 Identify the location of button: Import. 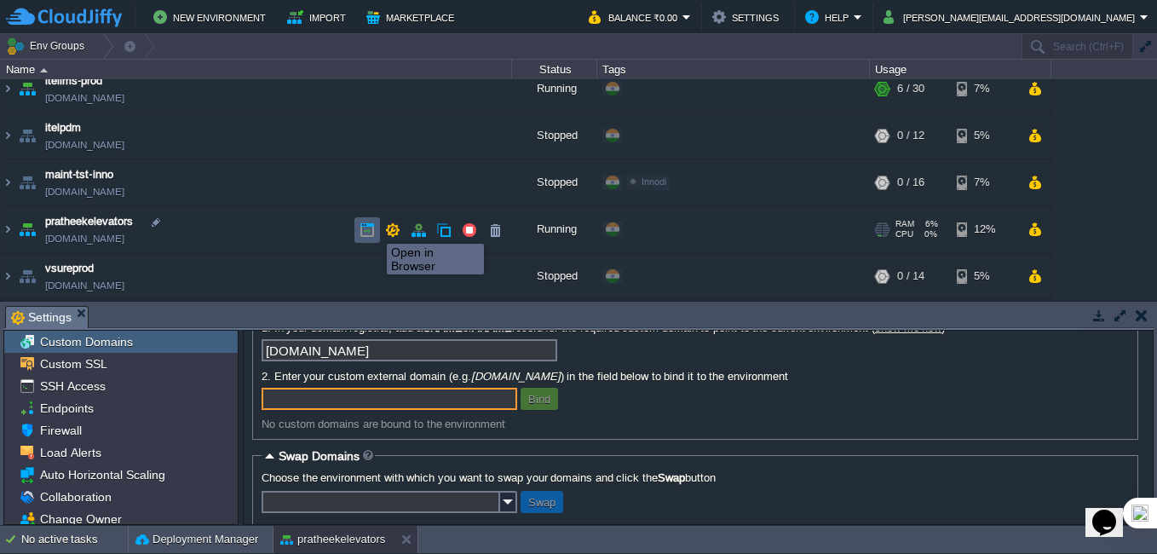
(319, 17).